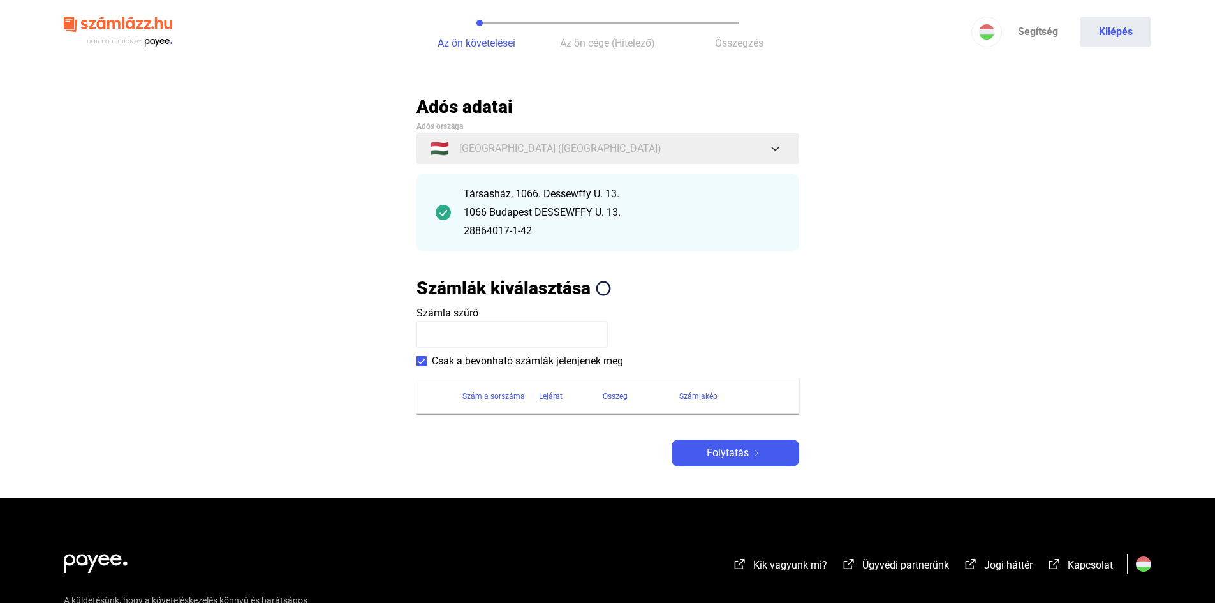  I want to click on a: external-link-whiteJogi háttér, so click(997, 566).